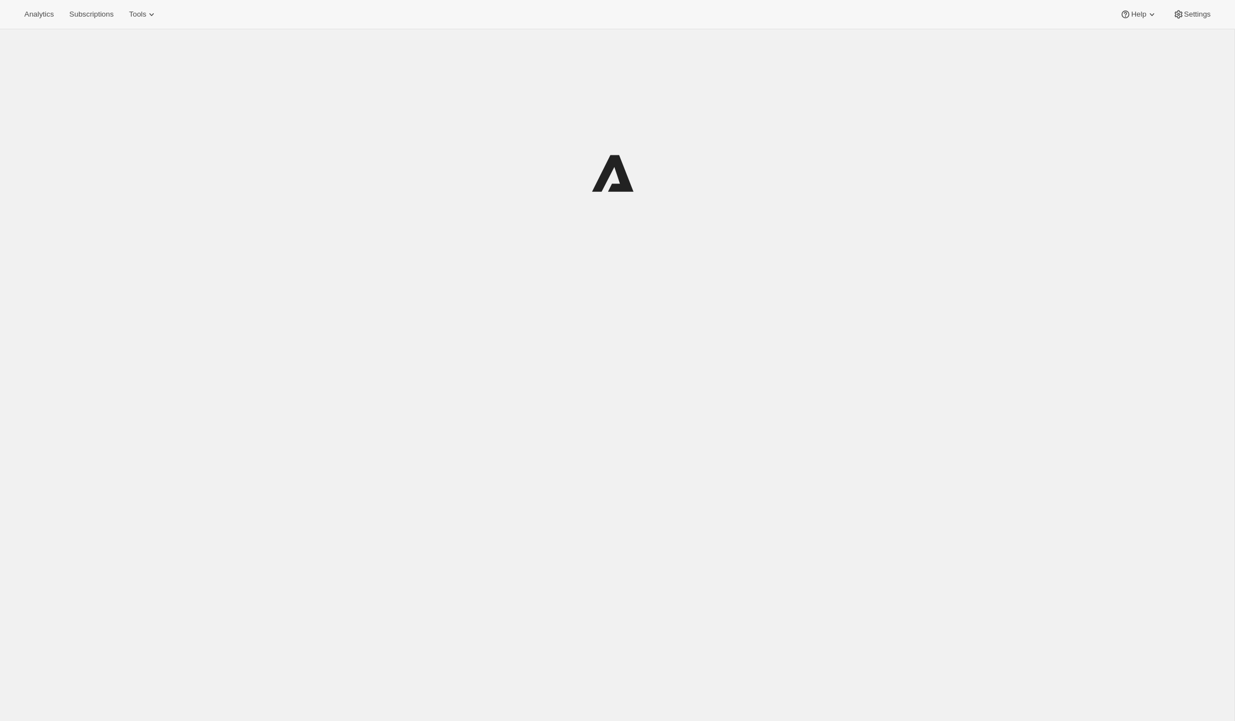 Image resolution: width=1235 pixels, height=721 pixels. I want to click on button: Settings, so click(1192, 14).